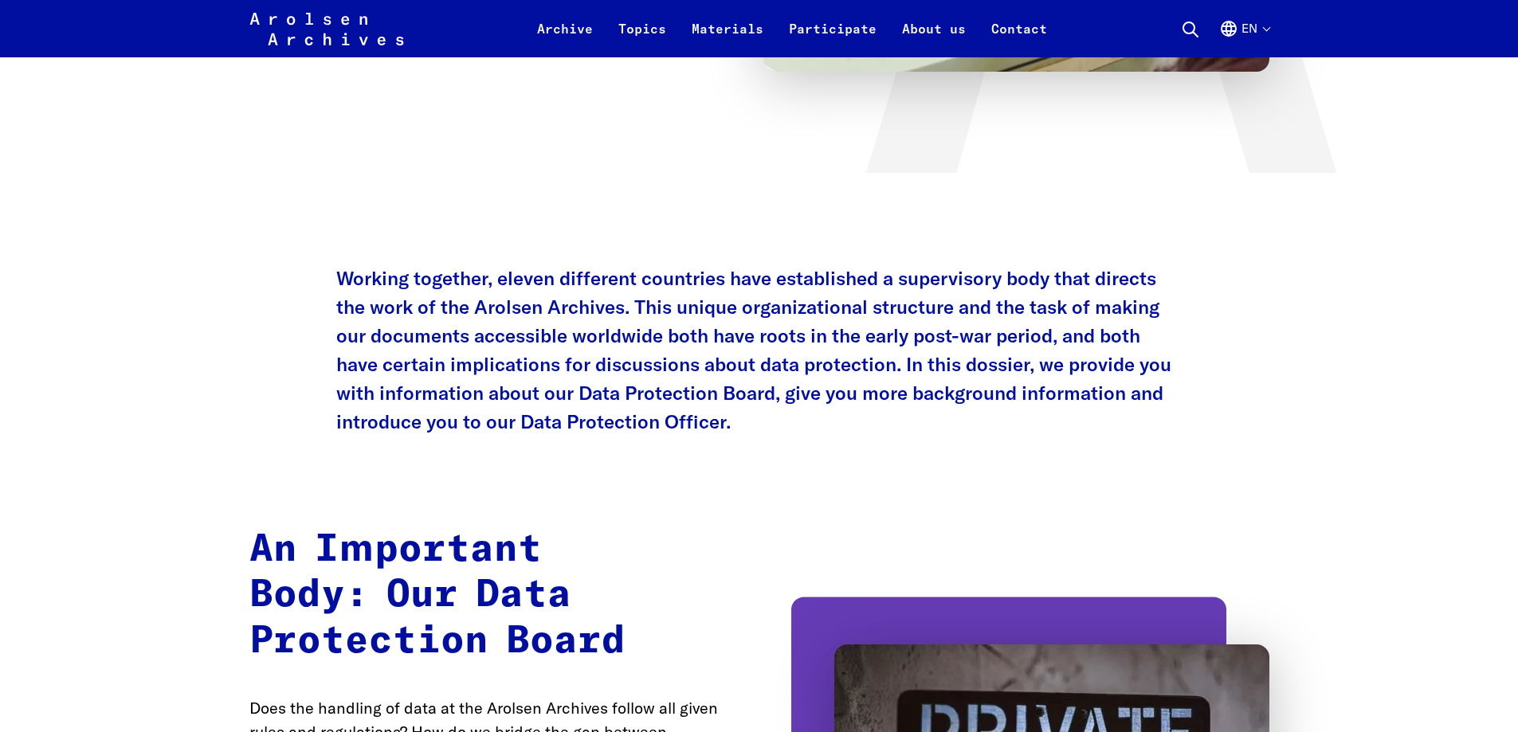 Image resolution: width=1518 pixels, height=732 pixels. I want to click on a: Contact, so click(1019, 38).